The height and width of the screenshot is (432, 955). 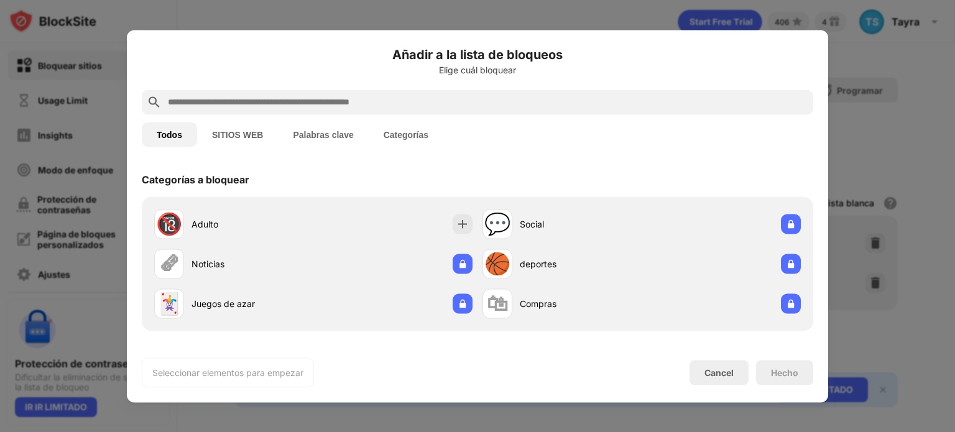 What do you see at coordinates (169, 134) in the screenshot?
I see `button: Todos` at bounding box center [169, 134].